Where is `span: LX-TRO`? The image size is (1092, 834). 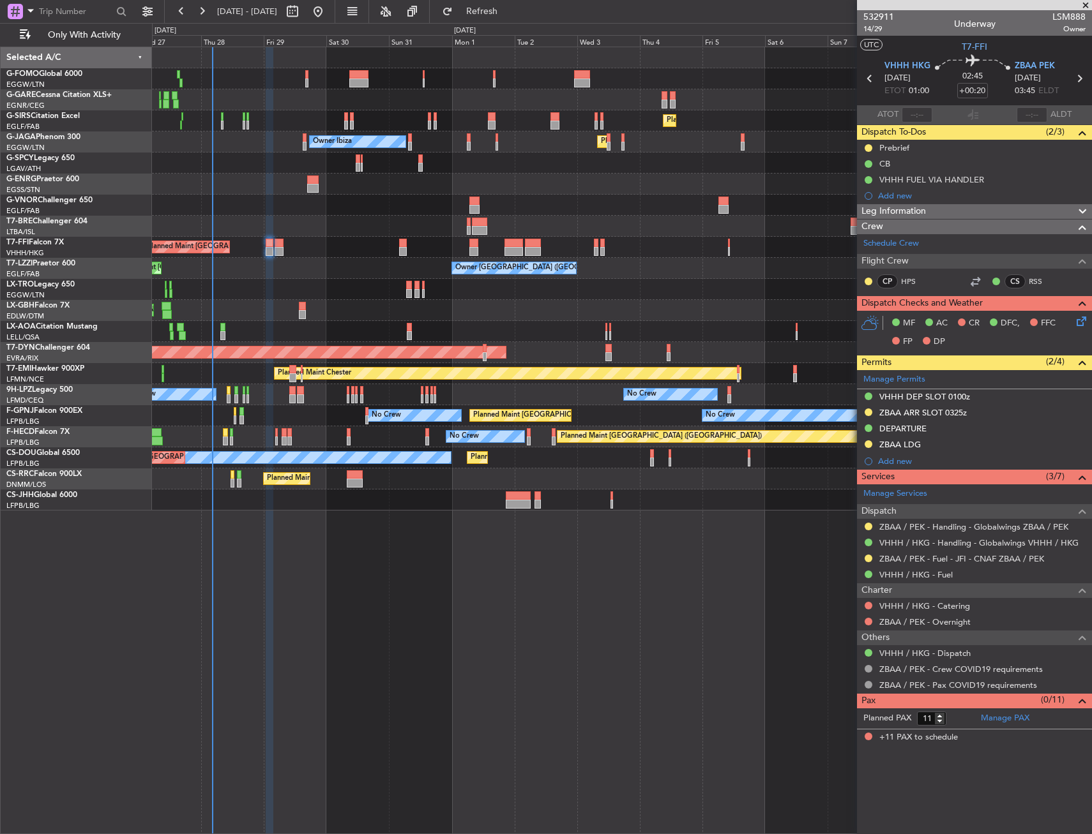 span: LX-TRO is located at coordinates (20, 285).